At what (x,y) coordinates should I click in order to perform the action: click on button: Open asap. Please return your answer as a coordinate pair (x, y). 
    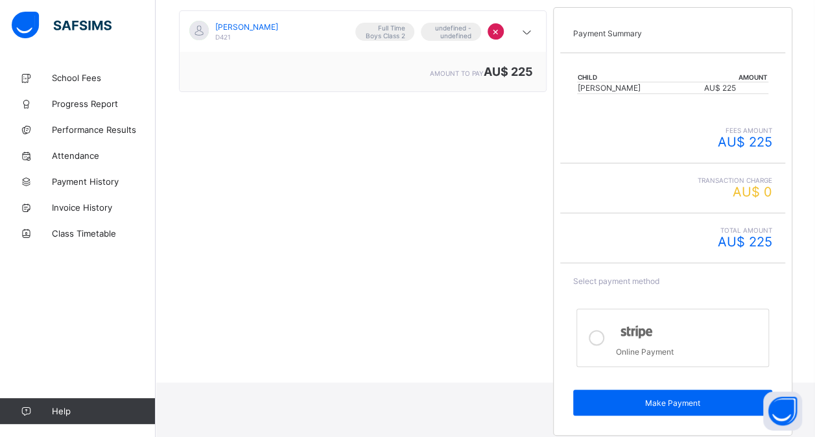
    Looking at the image, I should click on (783, 411).